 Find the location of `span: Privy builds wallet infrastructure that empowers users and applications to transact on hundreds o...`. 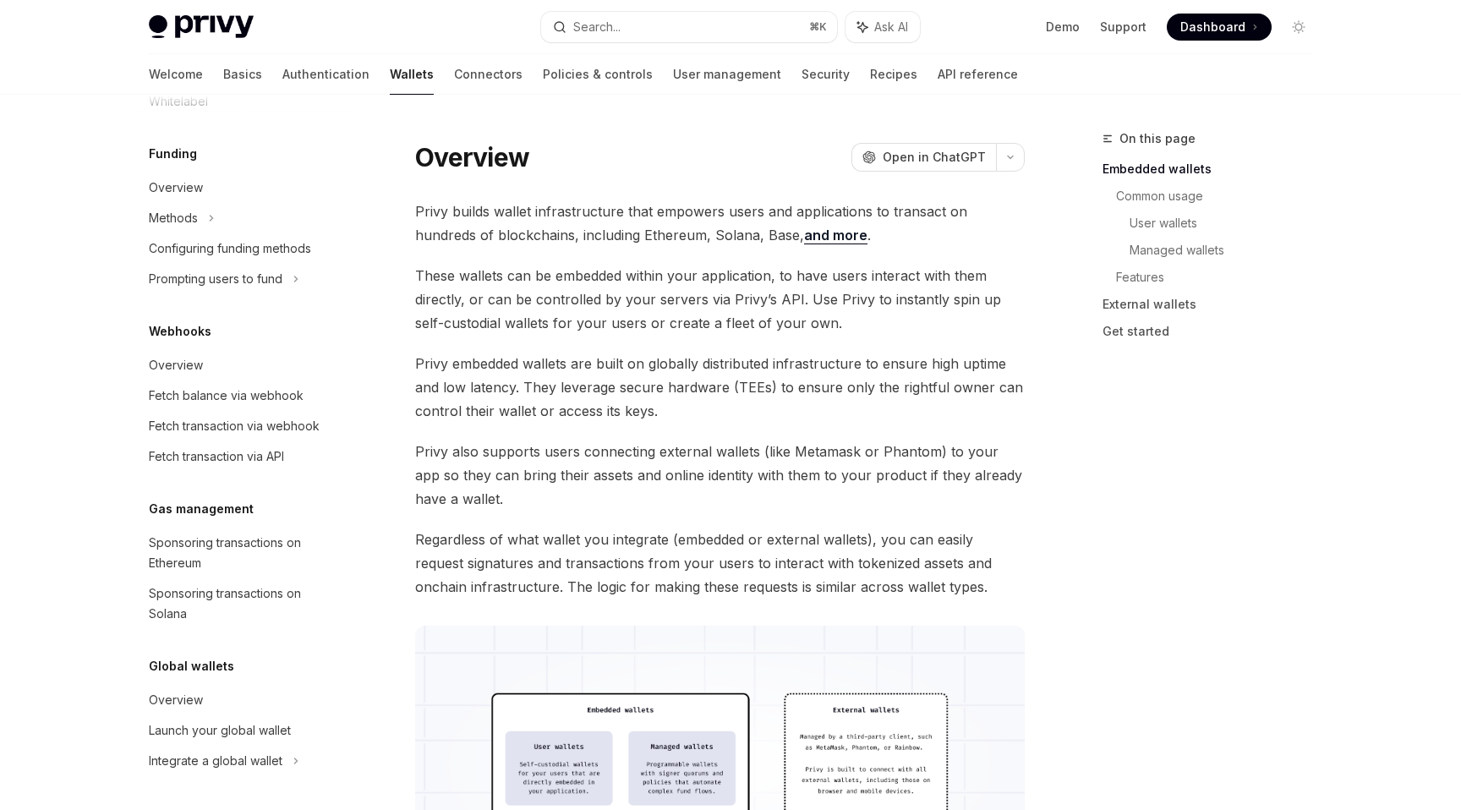

span: Privy builds wallet infrastructure that empowers users and applications to transact on hundreds o... is located at coordinates (720, 223).